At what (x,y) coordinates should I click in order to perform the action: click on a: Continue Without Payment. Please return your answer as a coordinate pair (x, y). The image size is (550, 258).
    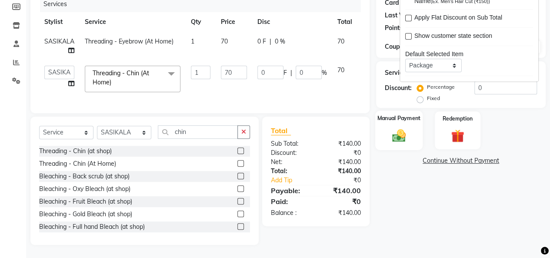
    Looking at the image, I should click on (461, 161).